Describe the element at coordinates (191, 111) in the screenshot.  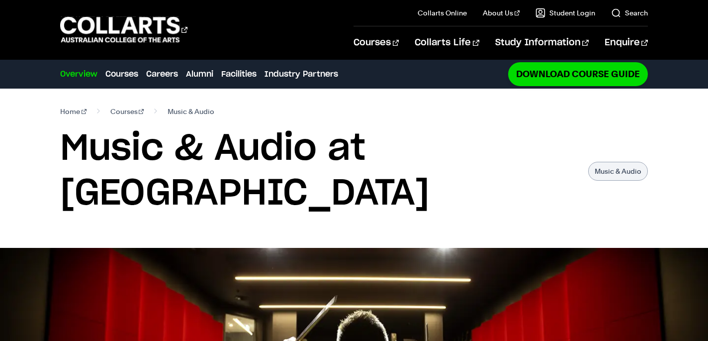
I see `span: Music & Audio` at that location.